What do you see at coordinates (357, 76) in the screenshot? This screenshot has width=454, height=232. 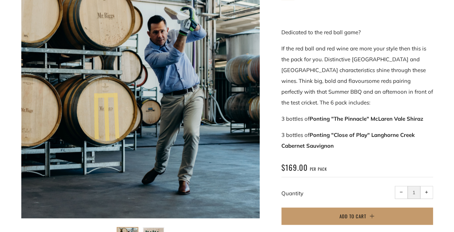 I see `p: If the red ball and red wine are more your style then this is the pack for you. Distinctive [GEOG...` at bounding box center [357, 76].